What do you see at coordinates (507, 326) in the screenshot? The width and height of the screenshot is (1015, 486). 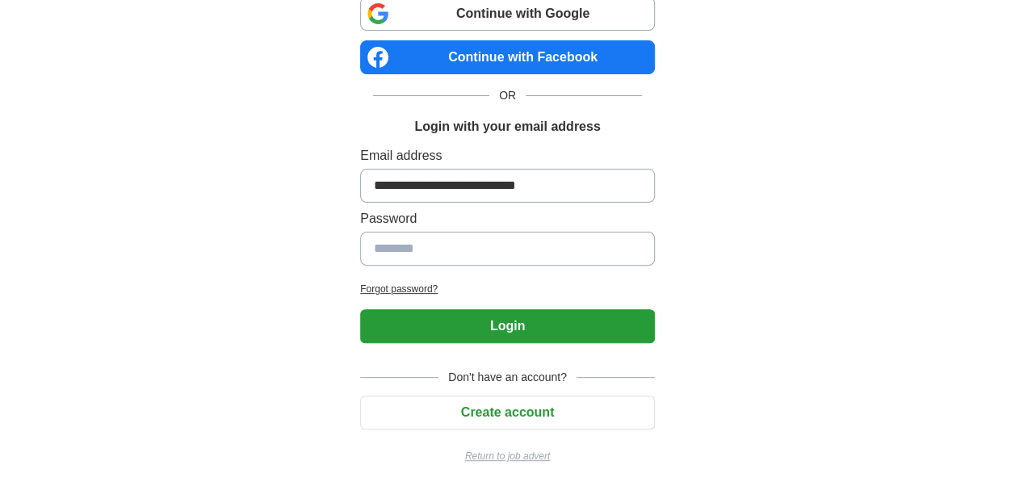 I see `button: Login` at bounding box center [507, 326].